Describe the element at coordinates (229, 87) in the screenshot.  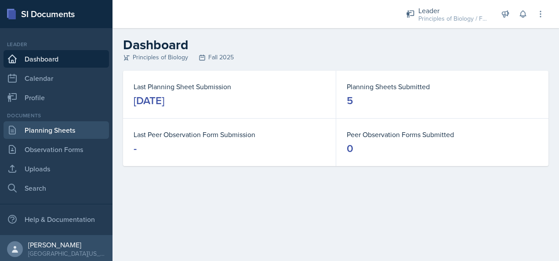
I see `dt: Last Planning Sheet Submission` at that location.